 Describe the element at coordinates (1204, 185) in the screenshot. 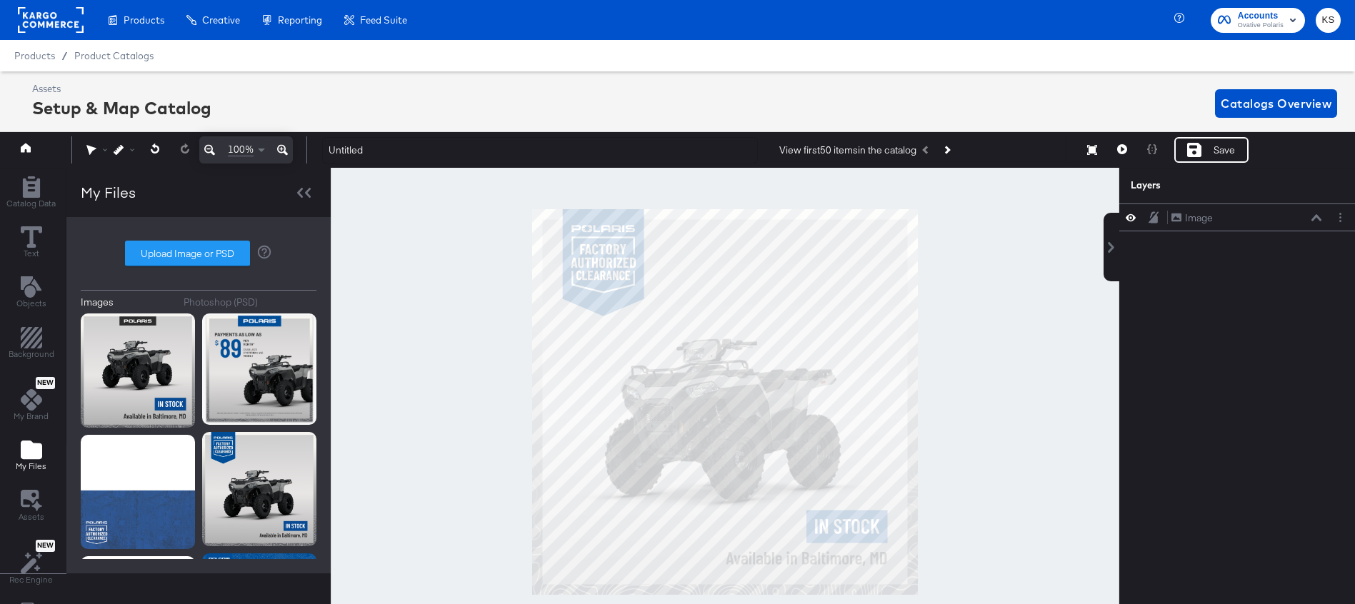

I see `div: Layers` at that location.